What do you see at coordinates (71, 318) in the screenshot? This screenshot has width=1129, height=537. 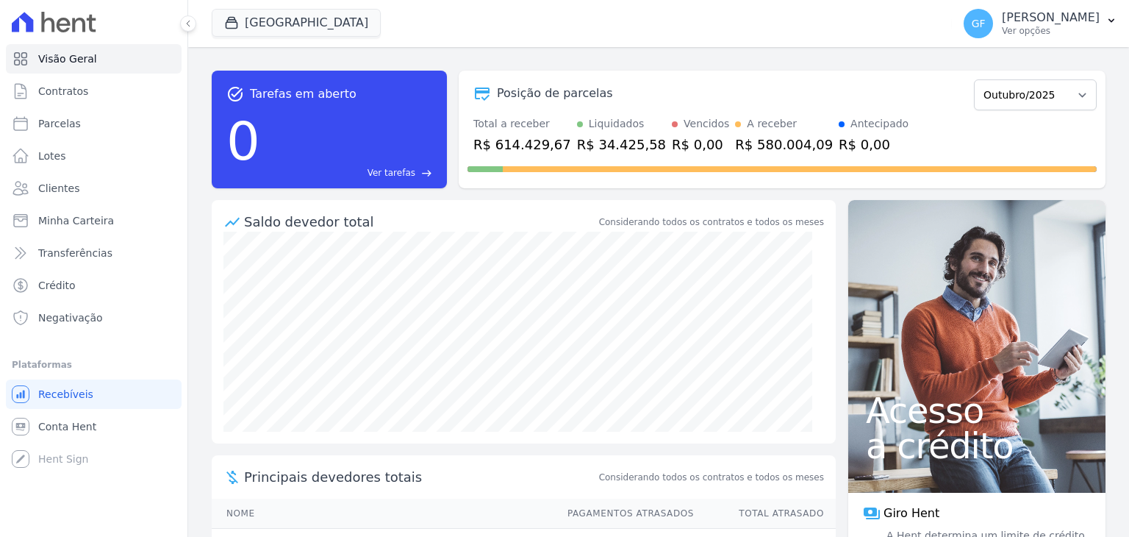 I see `span: Negativação` at bounding box center [71, 318].